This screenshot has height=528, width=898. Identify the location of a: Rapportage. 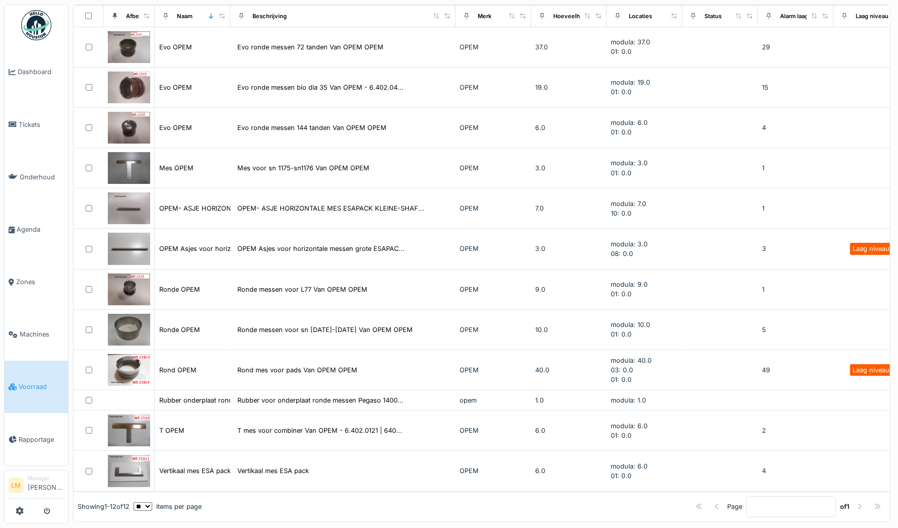
(36, 439).